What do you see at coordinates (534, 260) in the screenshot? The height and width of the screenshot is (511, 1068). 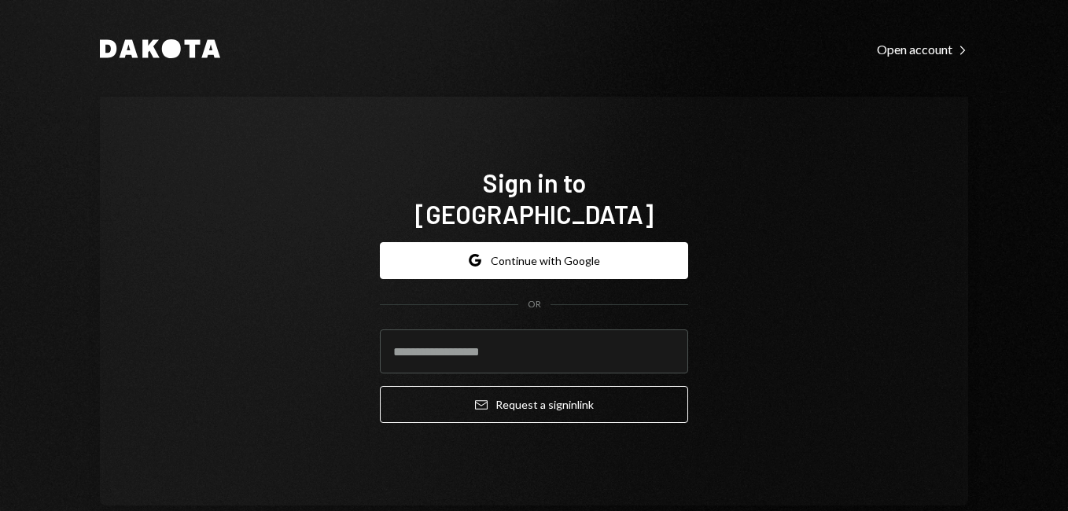 I see `button: Continue with Google` at bounding box center [534, 260].